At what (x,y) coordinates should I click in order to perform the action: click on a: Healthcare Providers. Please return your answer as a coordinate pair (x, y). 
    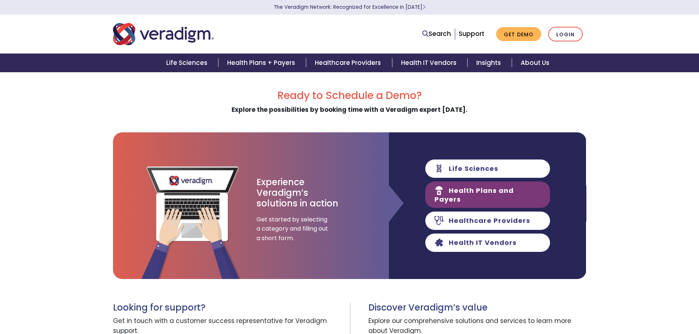
    Looking at the image, I should click on (349, 63).